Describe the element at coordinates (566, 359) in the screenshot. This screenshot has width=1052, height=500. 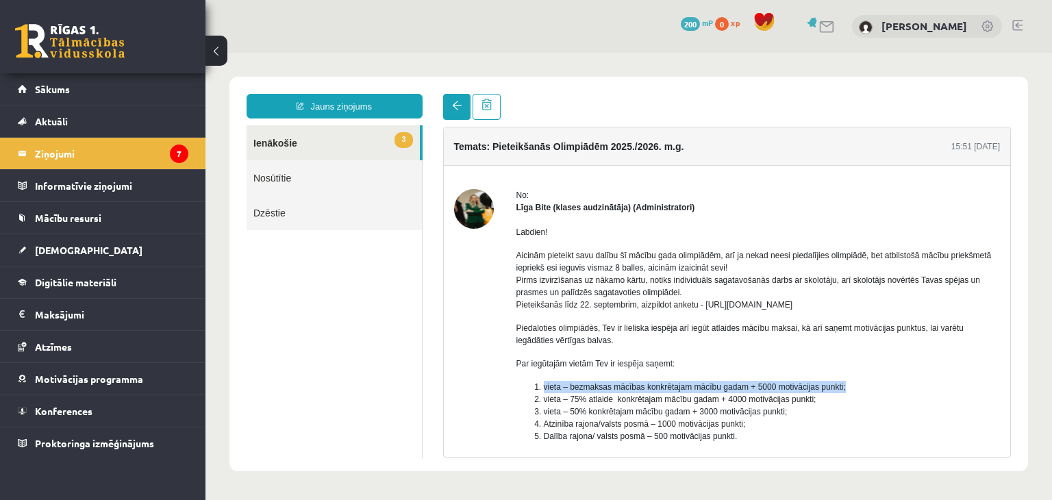
I see `li: vieta – 50% konkrētajam mācību gadam + 3000 motivācijas punkti;` at that location.